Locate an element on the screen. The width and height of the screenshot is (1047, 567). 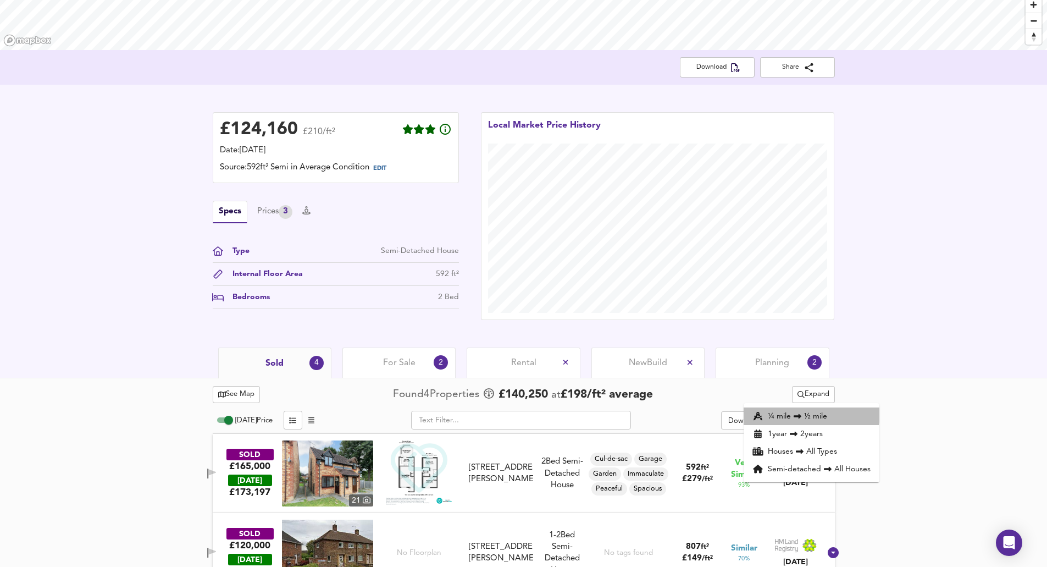
a: property thumbnail 21 is located at coordinates (328, 473).